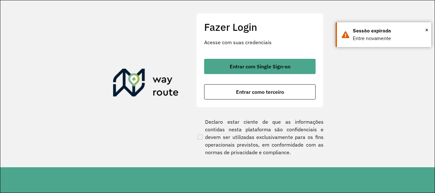 This screenshot has height=193, width=435. What do you see at coordinates (427, 30) in the screenshot?
I see `button: Close` at bounding box center [427, 30].